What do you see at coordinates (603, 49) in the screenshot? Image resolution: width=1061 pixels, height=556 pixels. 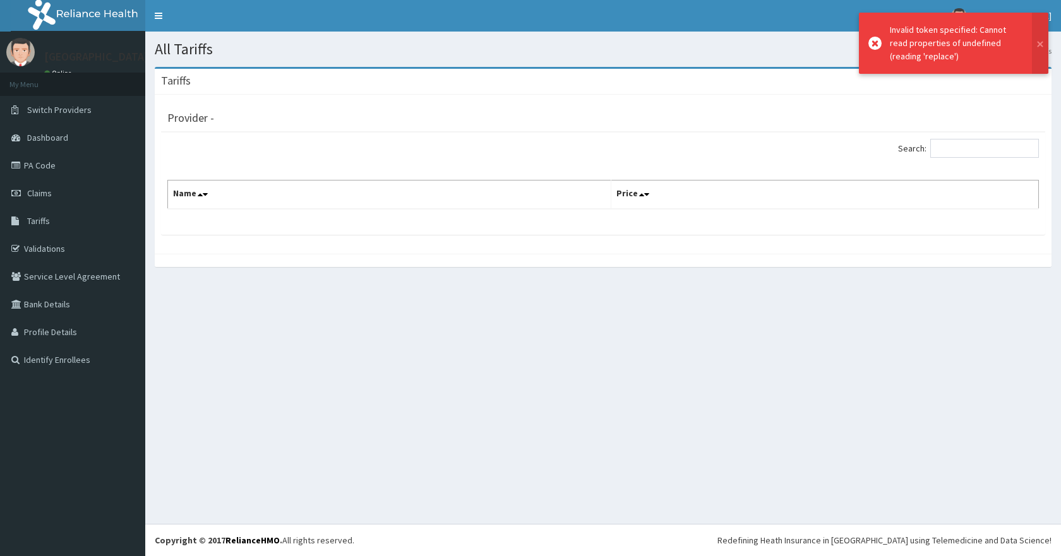 I see `h1: All Tariffs` at bounding box center [603, 49].